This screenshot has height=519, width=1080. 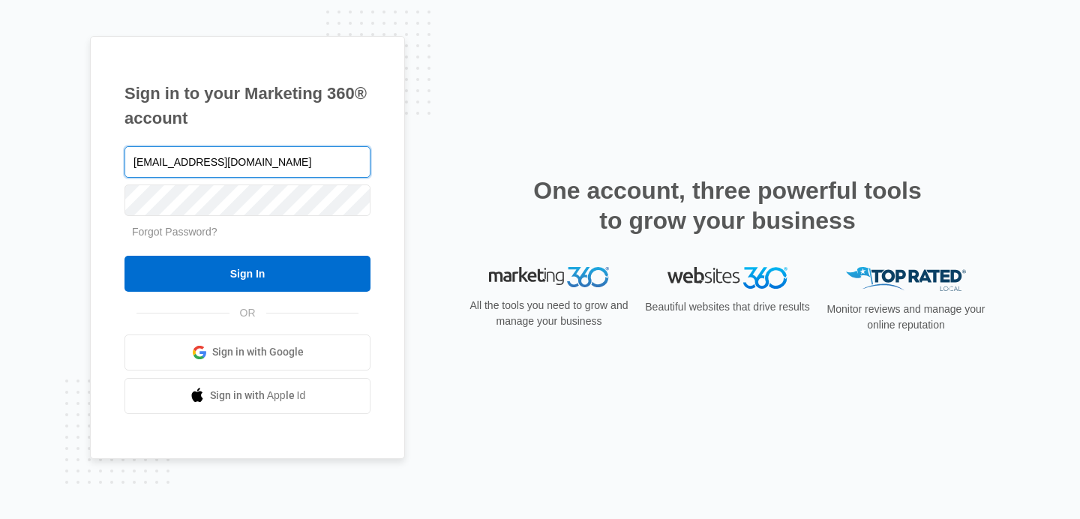 I want to click on span: OR, so click(x=247, y=313).